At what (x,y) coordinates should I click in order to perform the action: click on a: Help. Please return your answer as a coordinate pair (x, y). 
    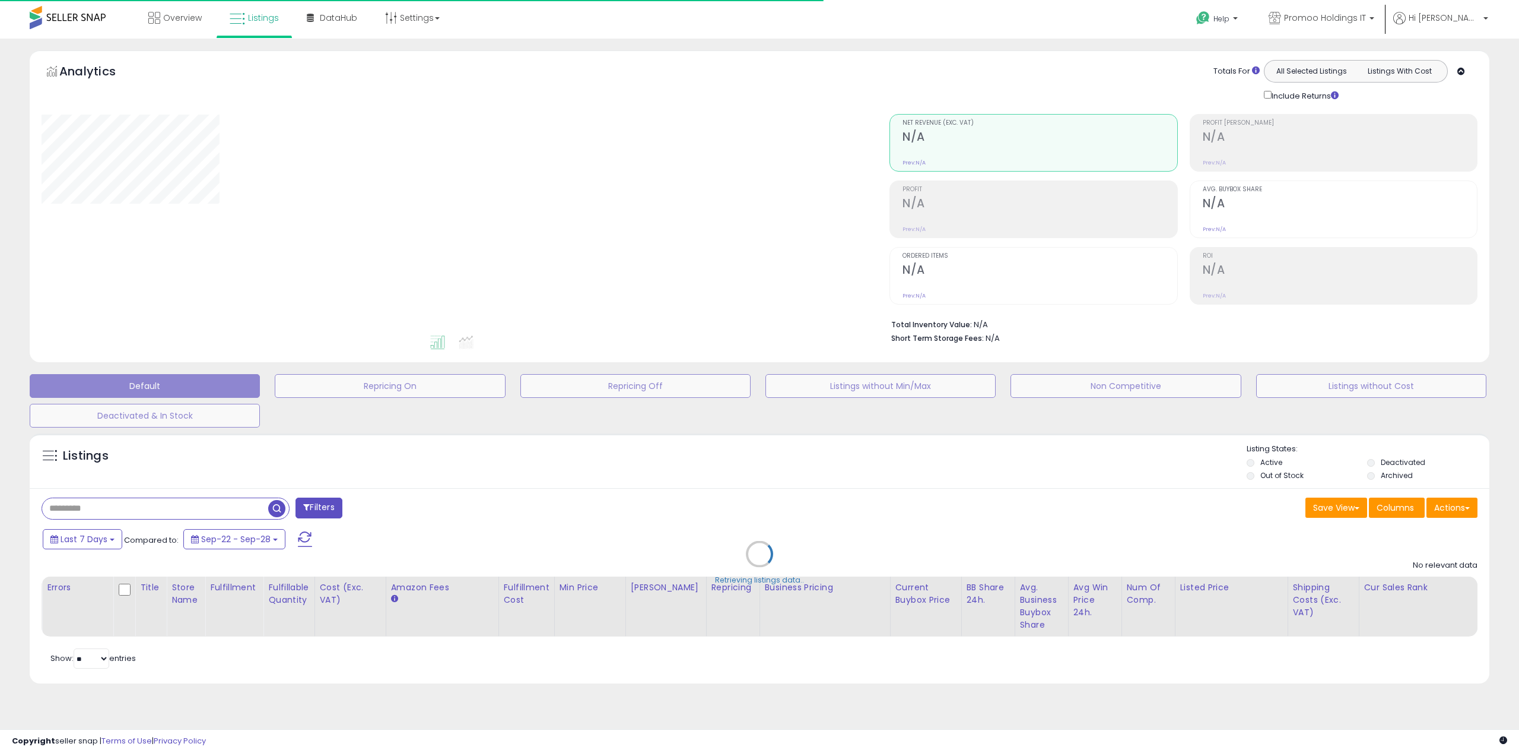
    Looking at the image, I should click on (1218, 20).